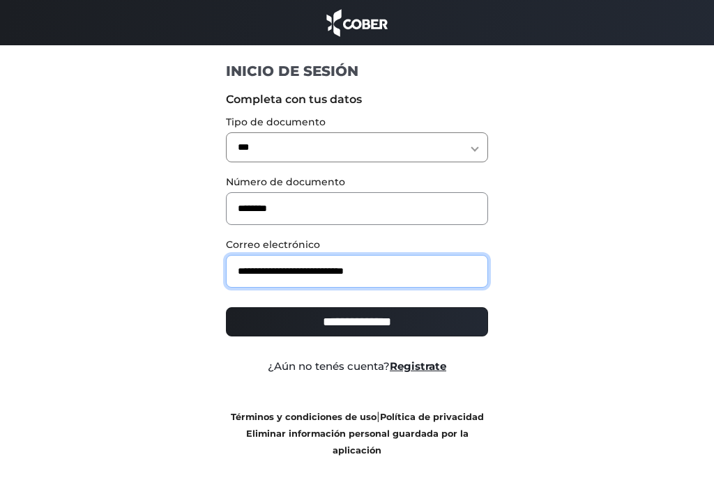  I want to click on a: Política de privacidad, so click(432, 417).